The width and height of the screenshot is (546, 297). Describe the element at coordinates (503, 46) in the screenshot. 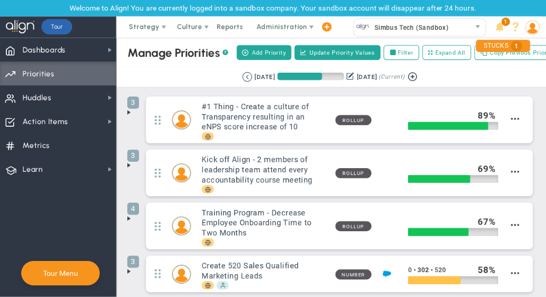

I see `div: STUCKS` at that location.